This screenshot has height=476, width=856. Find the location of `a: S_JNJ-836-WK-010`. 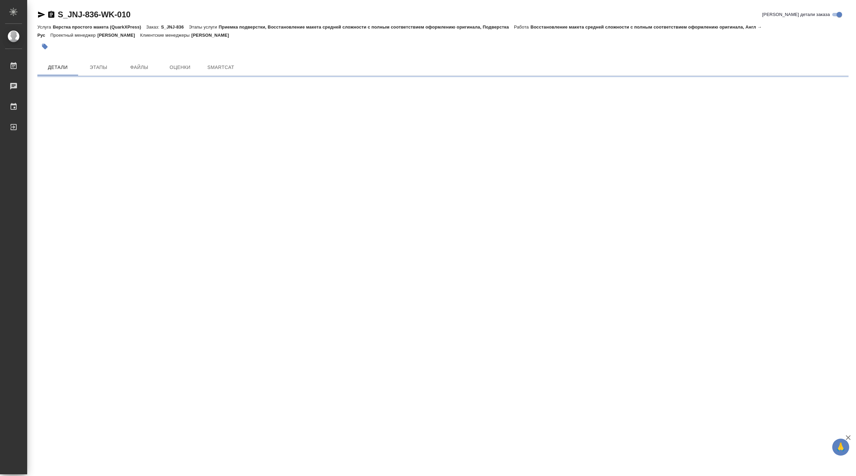

a: S_JNJ-836-WK-010 is located at coordinates (94, 14).